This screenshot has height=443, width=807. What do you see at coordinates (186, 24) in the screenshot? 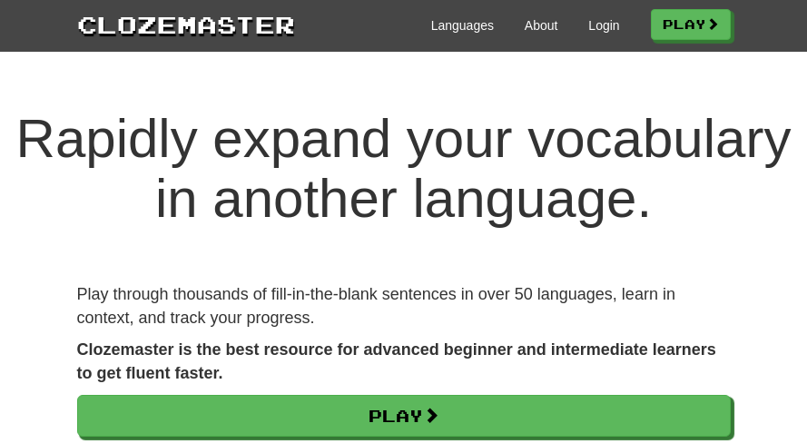
I see `a: Clozemaster` at bounding box center [186, 24].